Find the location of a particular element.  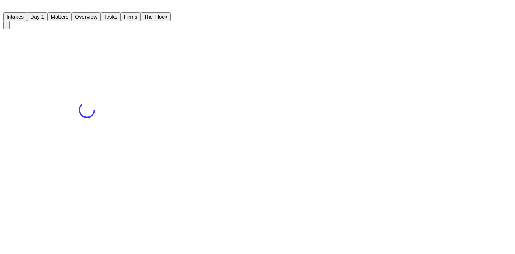

button: Intakes is located at coordinates (15, 16).